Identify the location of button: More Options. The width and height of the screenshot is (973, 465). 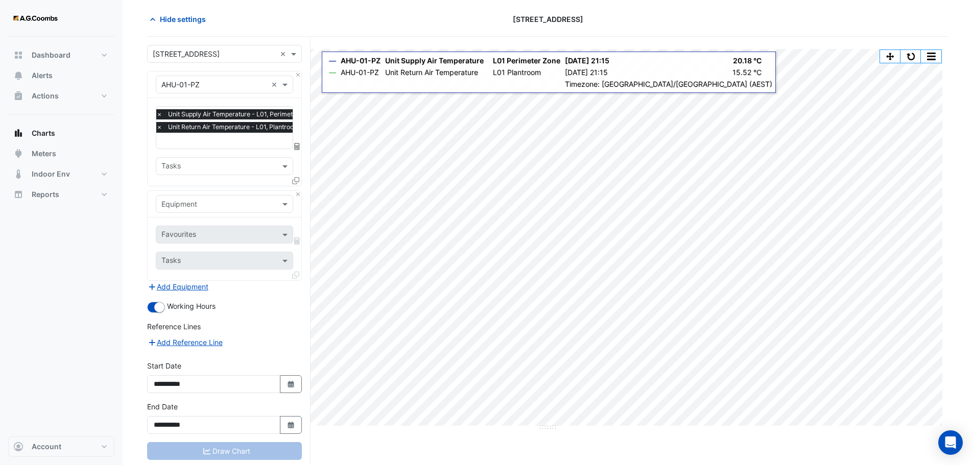
(931, 56).